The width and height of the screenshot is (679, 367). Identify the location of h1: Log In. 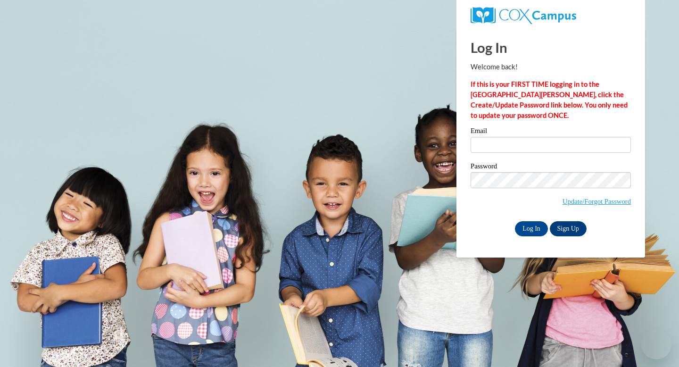
(551, 47).